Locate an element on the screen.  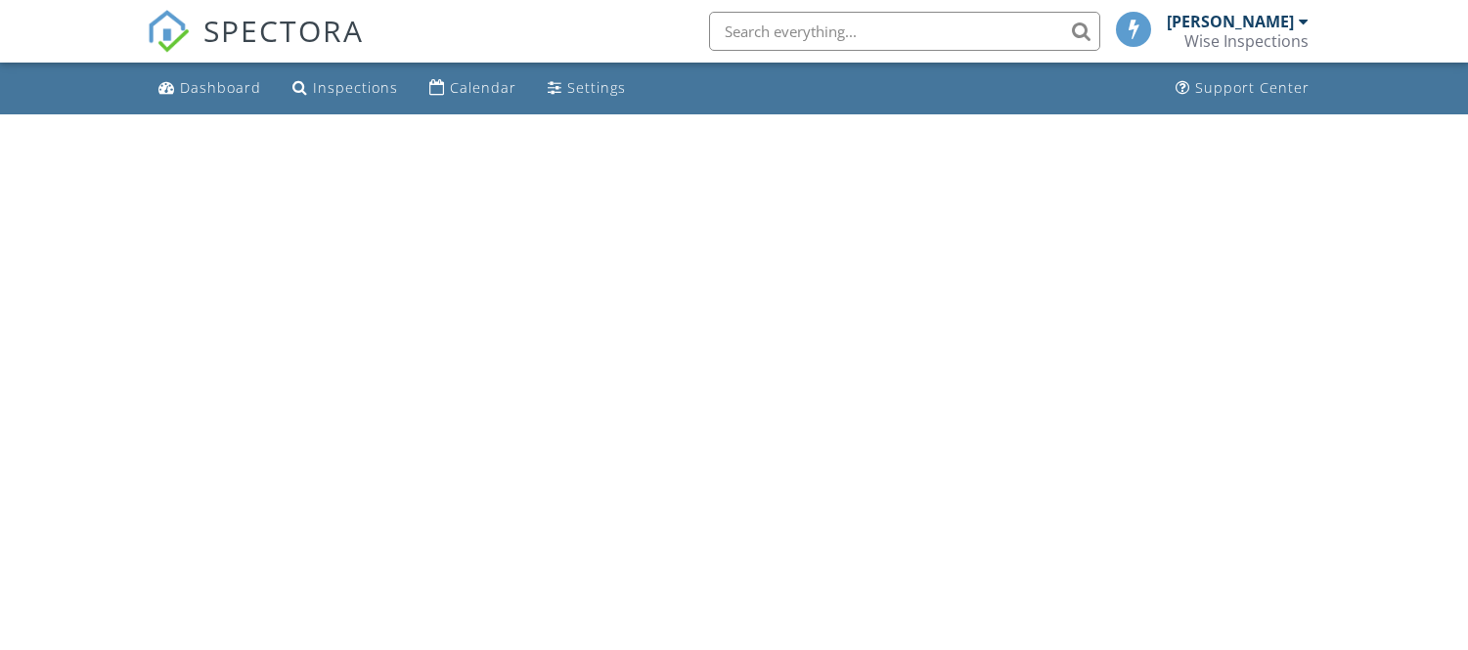
input: Search everything... is located at coordinates (905, 31).